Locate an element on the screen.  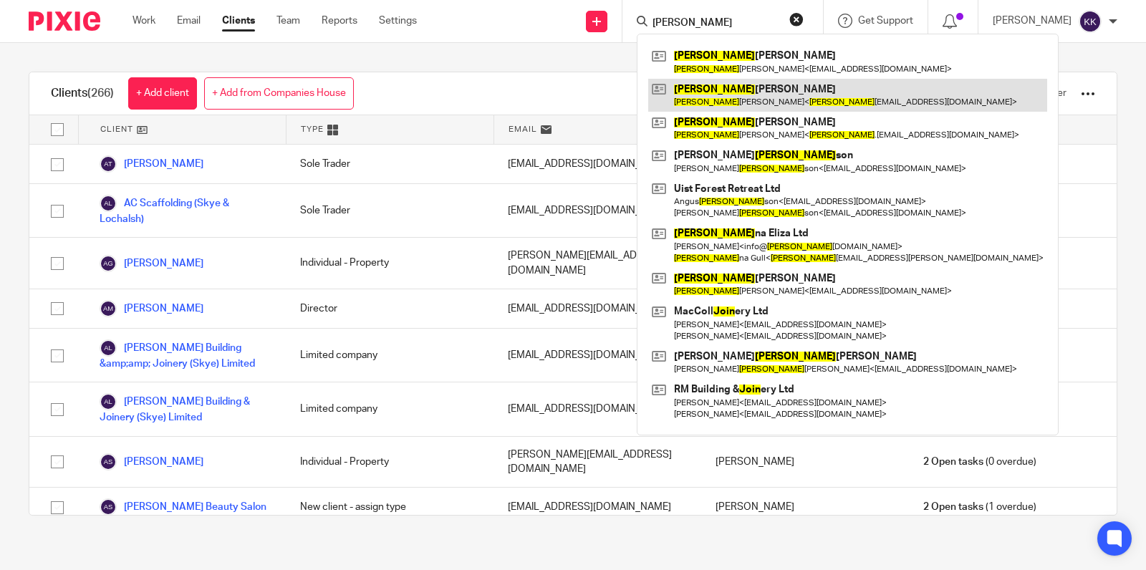
input: Search is located at coordinates (716, 24).